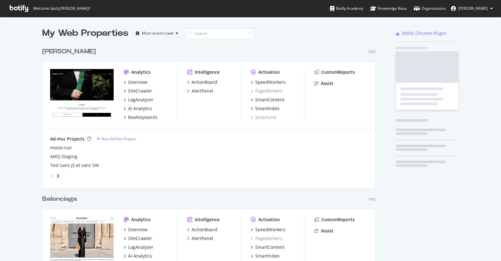 The height and width of the screenshot is (261, 501). I want to click on button: Most recent crawl, so click(157, 33).